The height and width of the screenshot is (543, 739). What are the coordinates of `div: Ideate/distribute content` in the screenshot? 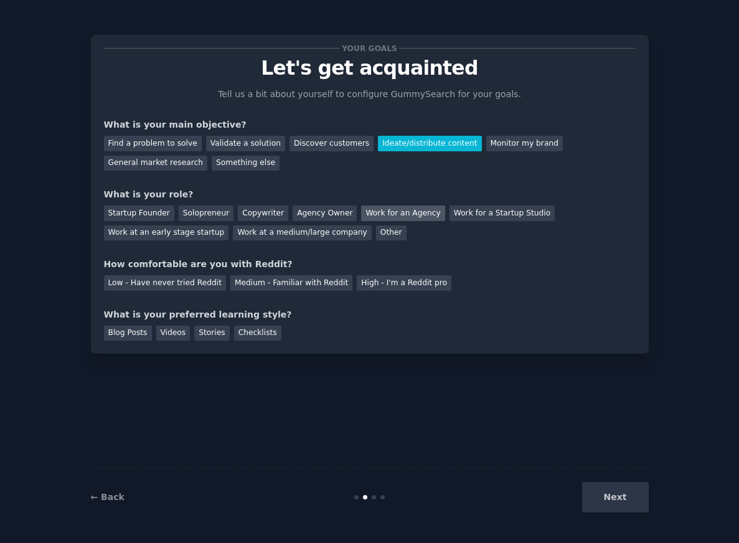 It's located at (429, 143).